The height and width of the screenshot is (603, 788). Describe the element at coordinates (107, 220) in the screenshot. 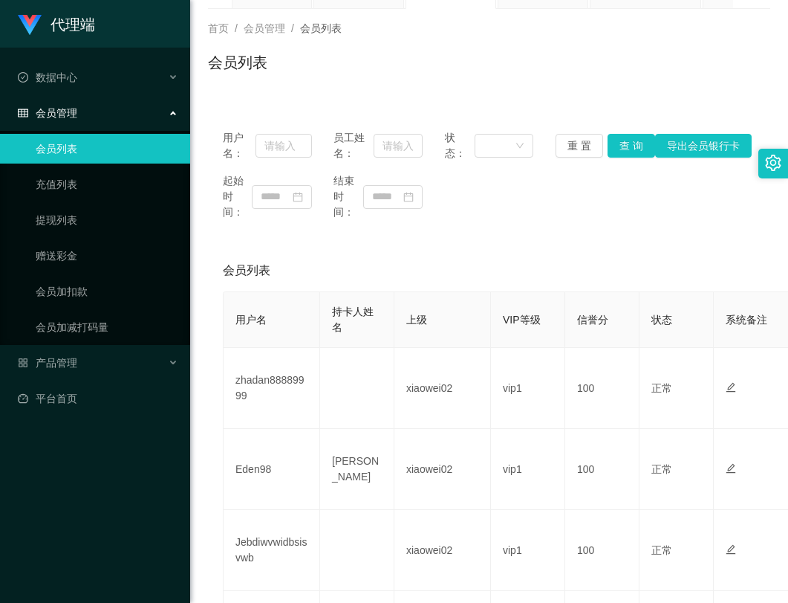

I see `a: 提现列表` at that location.